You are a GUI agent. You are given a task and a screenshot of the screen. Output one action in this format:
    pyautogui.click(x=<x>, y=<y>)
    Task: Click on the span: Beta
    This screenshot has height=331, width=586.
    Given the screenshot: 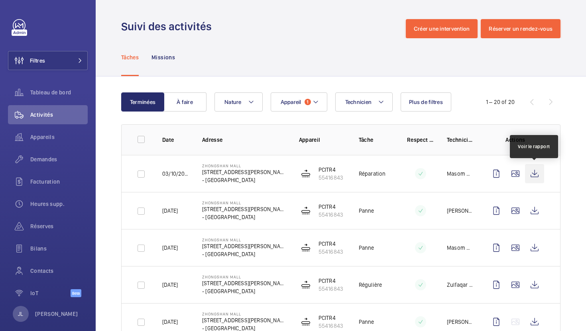 What is the action you would take?
    pyautogui.click(x=76, y=293)
    